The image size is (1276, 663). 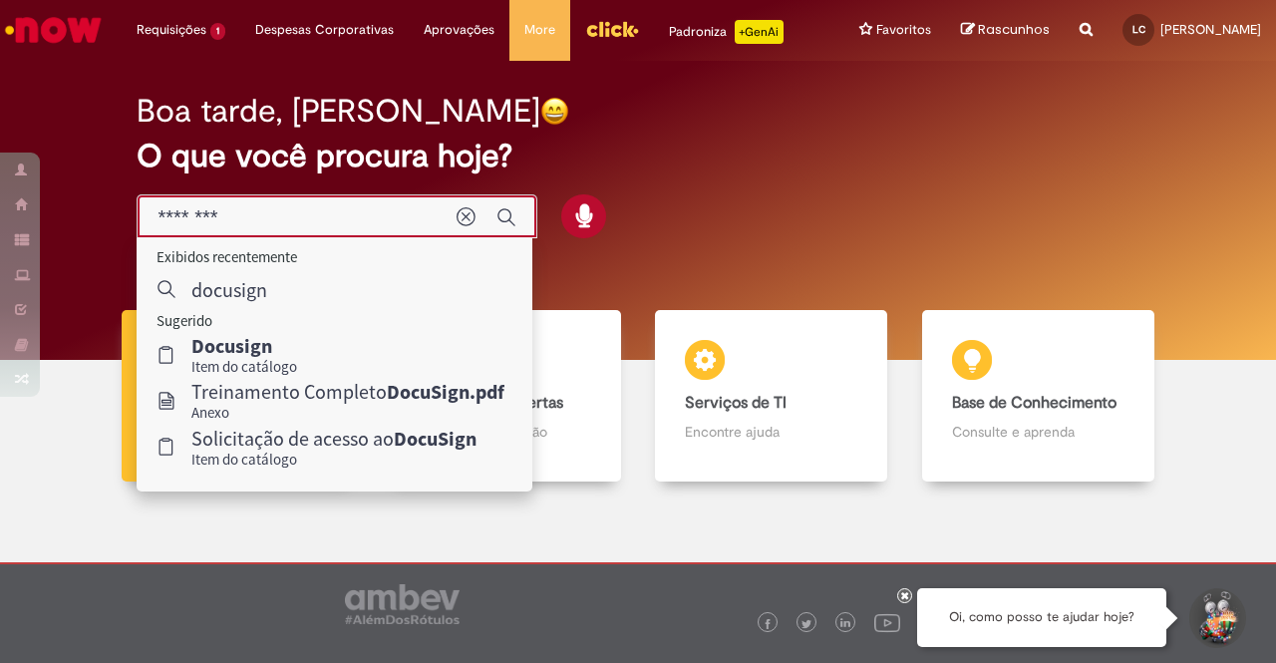 I want to click on div: Oi, como posso te ajudar hoje?, so click(x=1041, y=617).